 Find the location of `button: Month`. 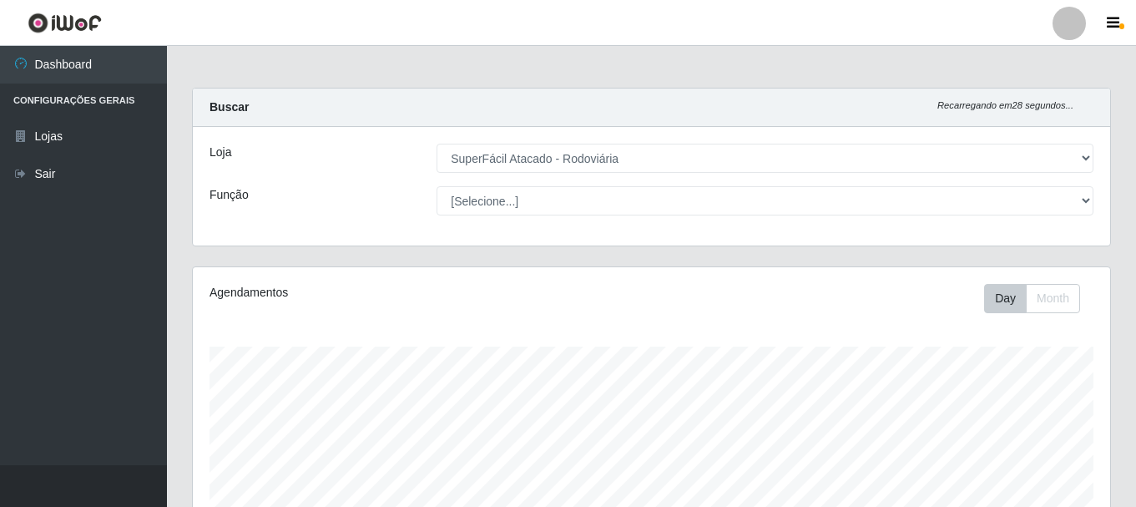

button: Month is located at coordinates (1053, 298).